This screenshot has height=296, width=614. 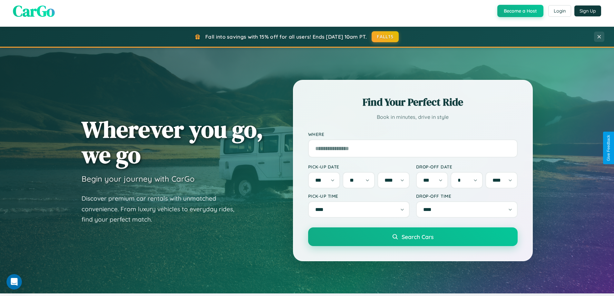 I want to click on label: Drop-off Time, so click(x=467, y=196).